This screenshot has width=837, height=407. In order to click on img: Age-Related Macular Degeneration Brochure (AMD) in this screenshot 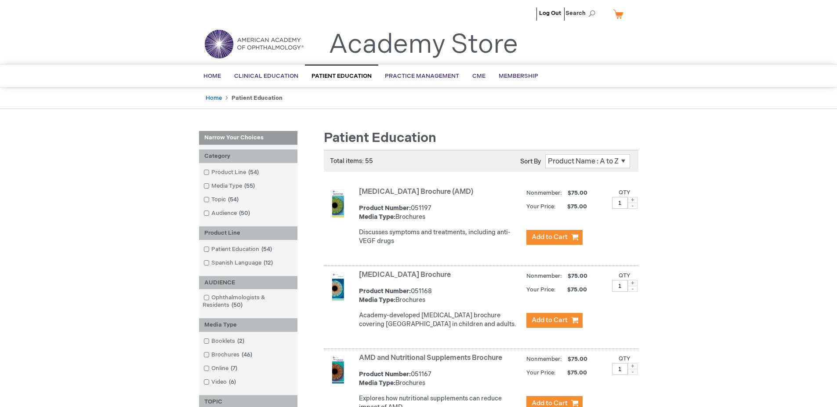, I will do `click(338, 203)`.